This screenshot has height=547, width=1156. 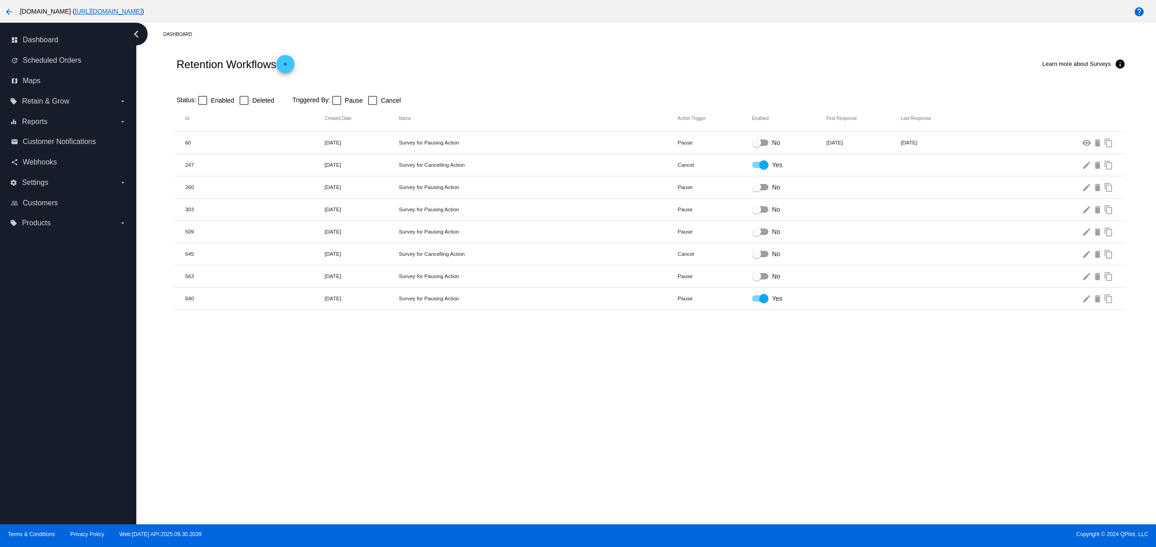 I want to click on span: Cancel, so click(x=391, y=100).